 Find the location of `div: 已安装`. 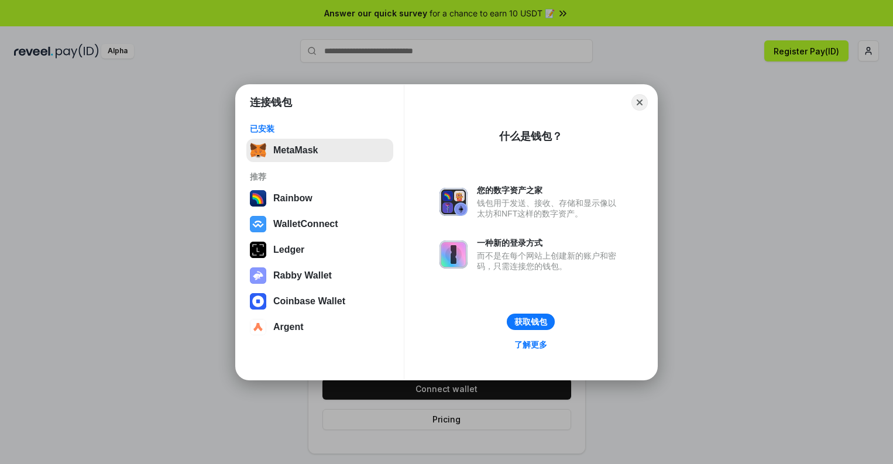

div: 已安装 is located at coordinates (320, 129).